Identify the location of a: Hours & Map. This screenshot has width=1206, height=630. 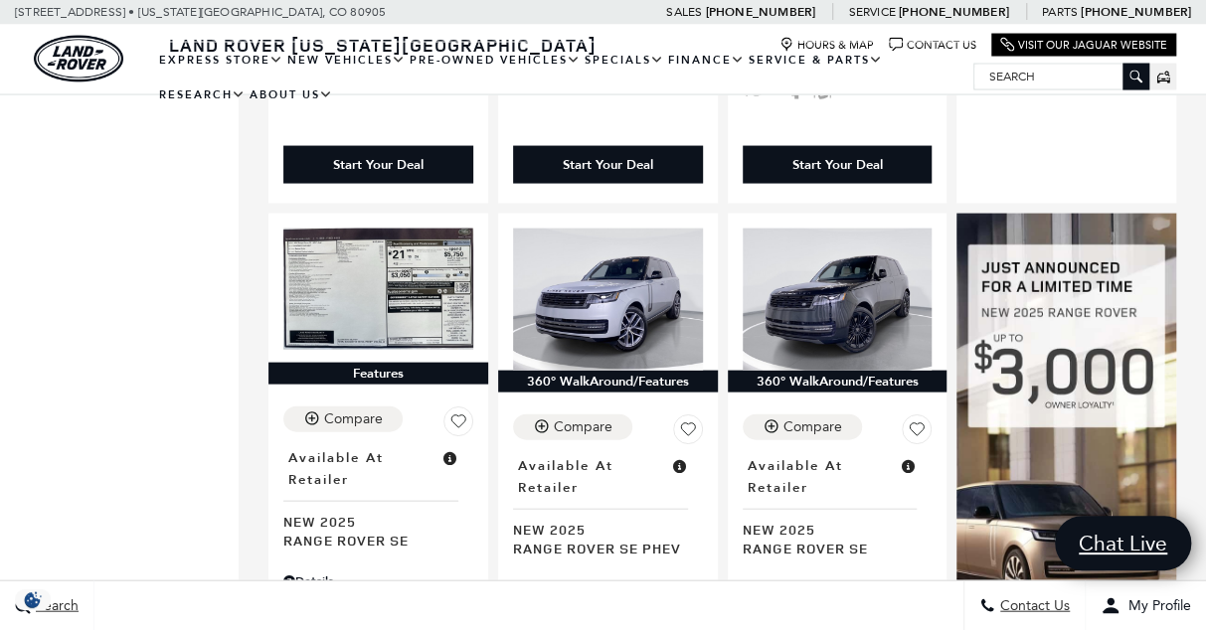
(826, 45).